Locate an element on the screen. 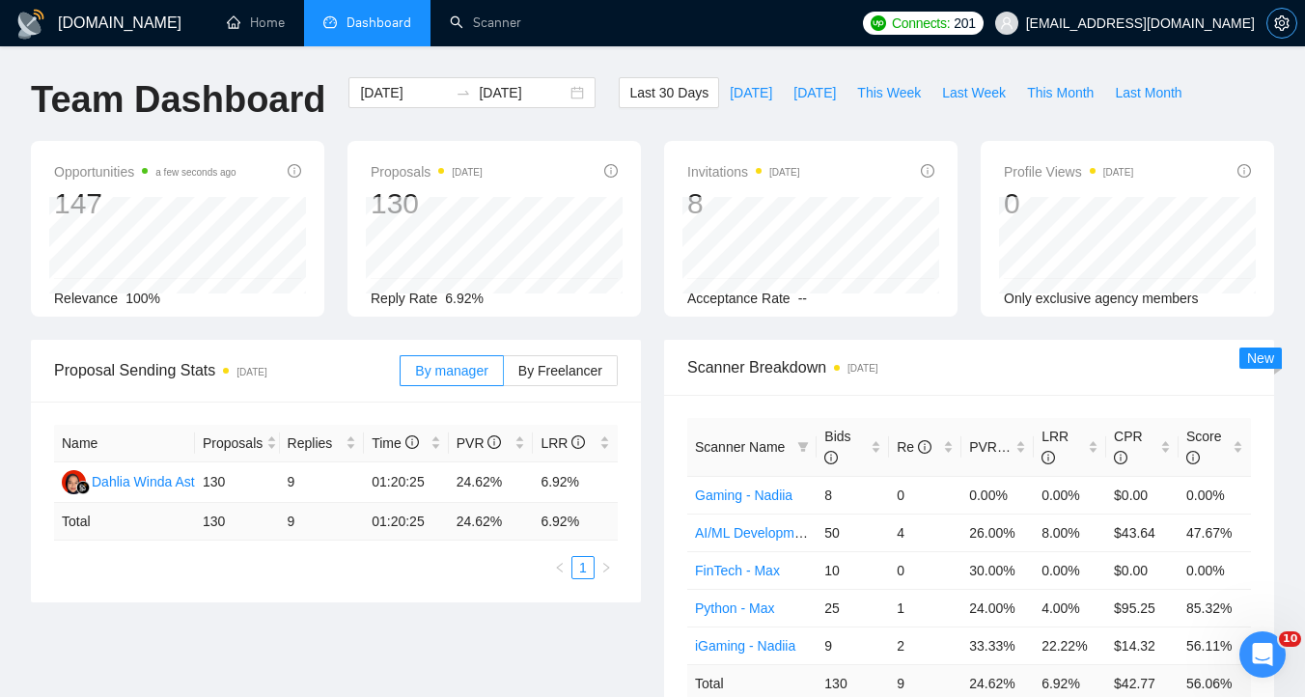 This screenshot has height=697, width=1305. span: user is located at coordinates (1006, 23).